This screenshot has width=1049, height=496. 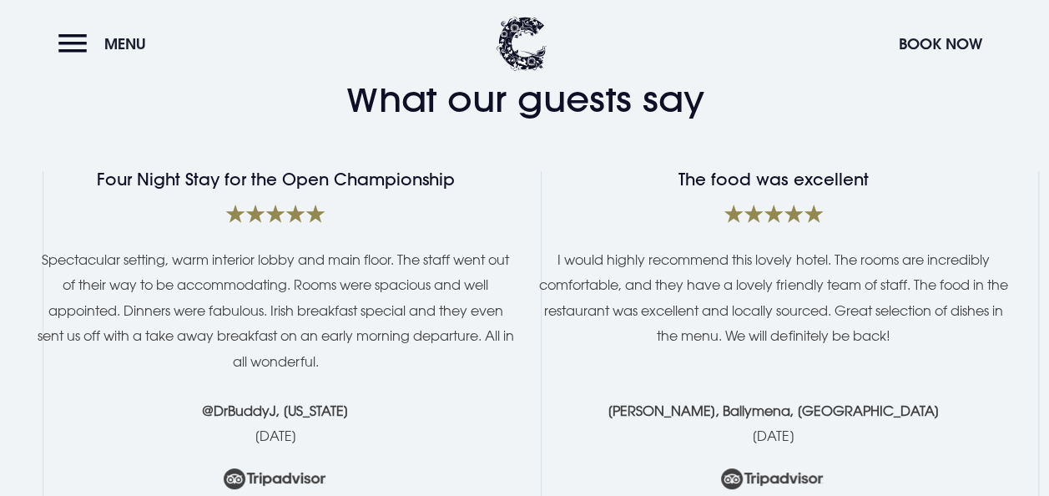 What do you see at coordinates (275, 311) in the screenshot?
I see `p: Spectacular setting, warm interior lobby and main floor. The staff went out of their way to be ac...` at bounding box center [275, 311].